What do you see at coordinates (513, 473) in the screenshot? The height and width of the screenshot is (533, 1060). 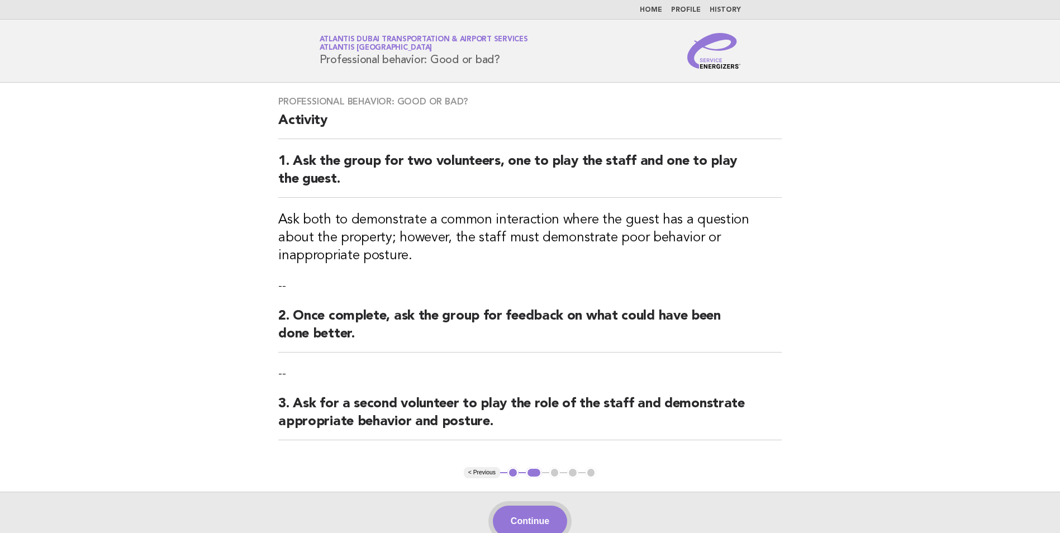 I see `button: 1` at bounding box center [513, 473].